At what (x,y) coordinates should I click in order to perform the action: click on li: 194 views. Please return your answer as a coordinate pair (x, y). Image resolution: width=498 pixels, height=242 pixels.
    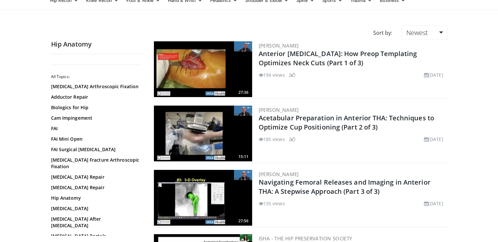
    Looking at the image, I should click on (272, 75).